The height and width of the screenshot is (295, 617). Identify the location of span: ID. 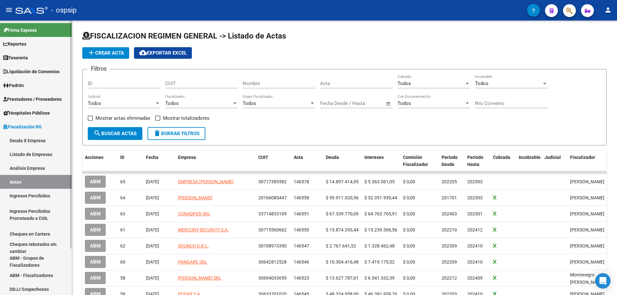
(122, 157).